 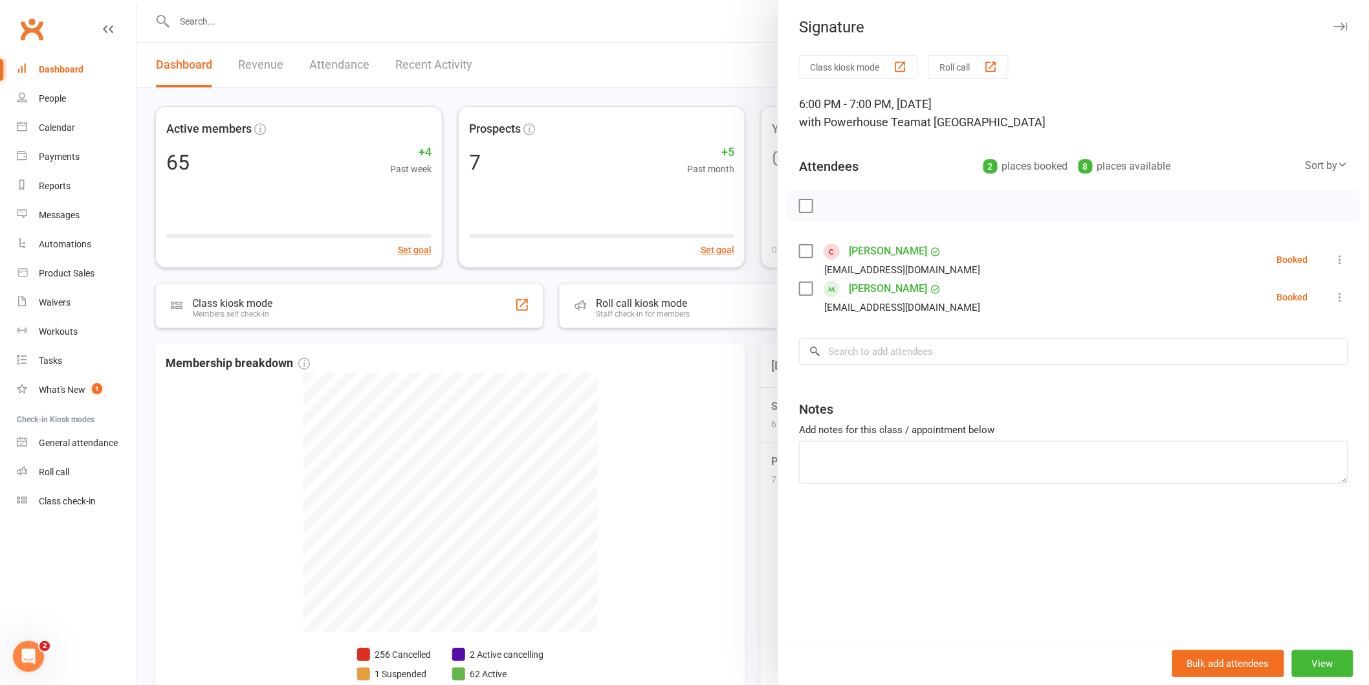 I want to click on a: Class kiosk mode, so click(x=76, y=501).